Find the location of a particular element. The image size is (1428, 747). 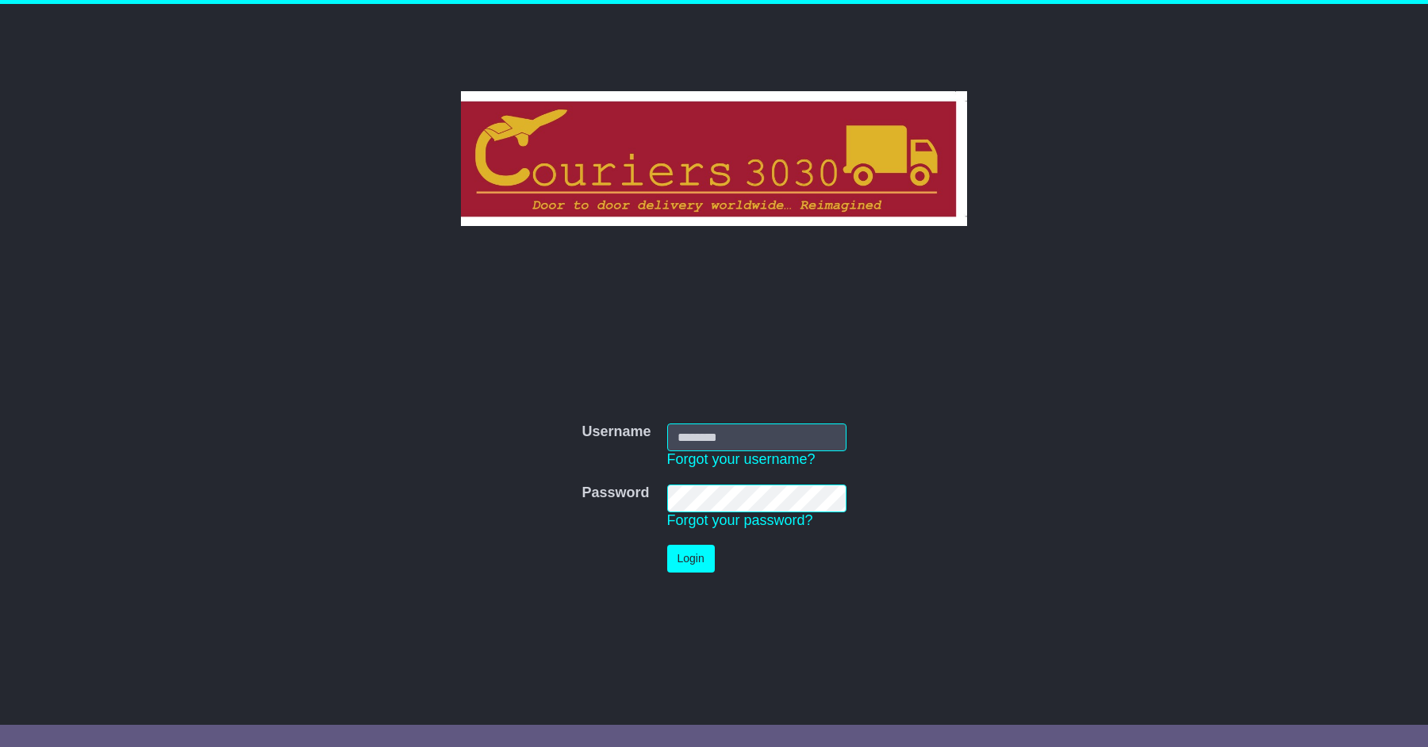

a: Forgot your password? is located at coordinates (740, 520).